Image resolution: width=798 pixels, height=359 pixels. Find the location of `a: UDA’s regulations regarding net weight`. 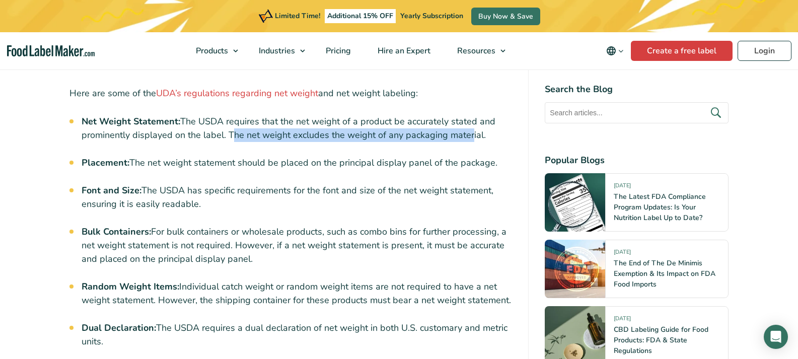

a: UDA’s regulations regarding net weight is located at coordinates (237, 93).